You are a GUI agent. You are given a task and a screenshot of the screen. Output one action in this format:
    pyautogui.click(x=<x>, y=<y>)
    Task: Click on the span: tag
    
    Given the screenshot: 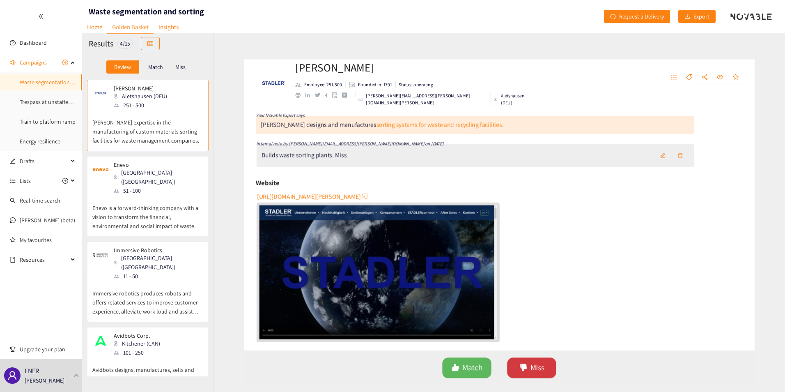 What is the action you would take?
    pyautogui.click(x=697, y=72)
    